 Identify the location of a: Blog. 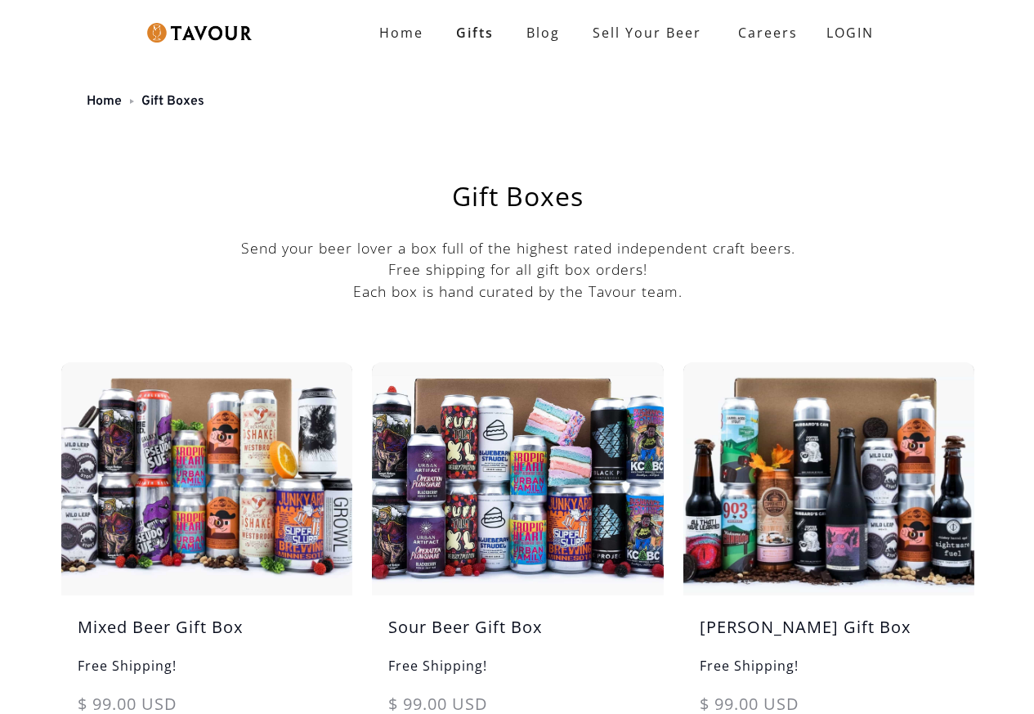
(543, 33).